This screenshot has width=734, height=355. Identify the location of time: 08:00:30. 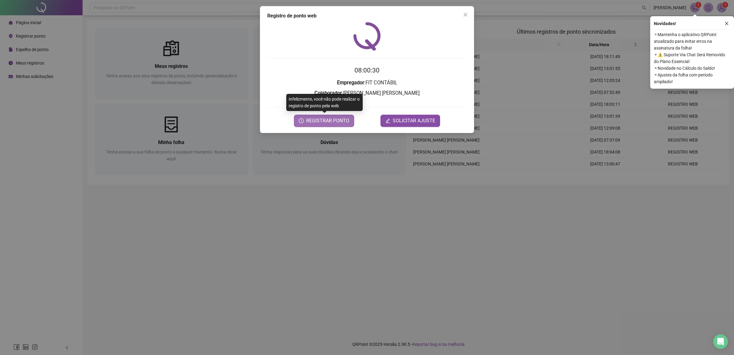
(367, 70).